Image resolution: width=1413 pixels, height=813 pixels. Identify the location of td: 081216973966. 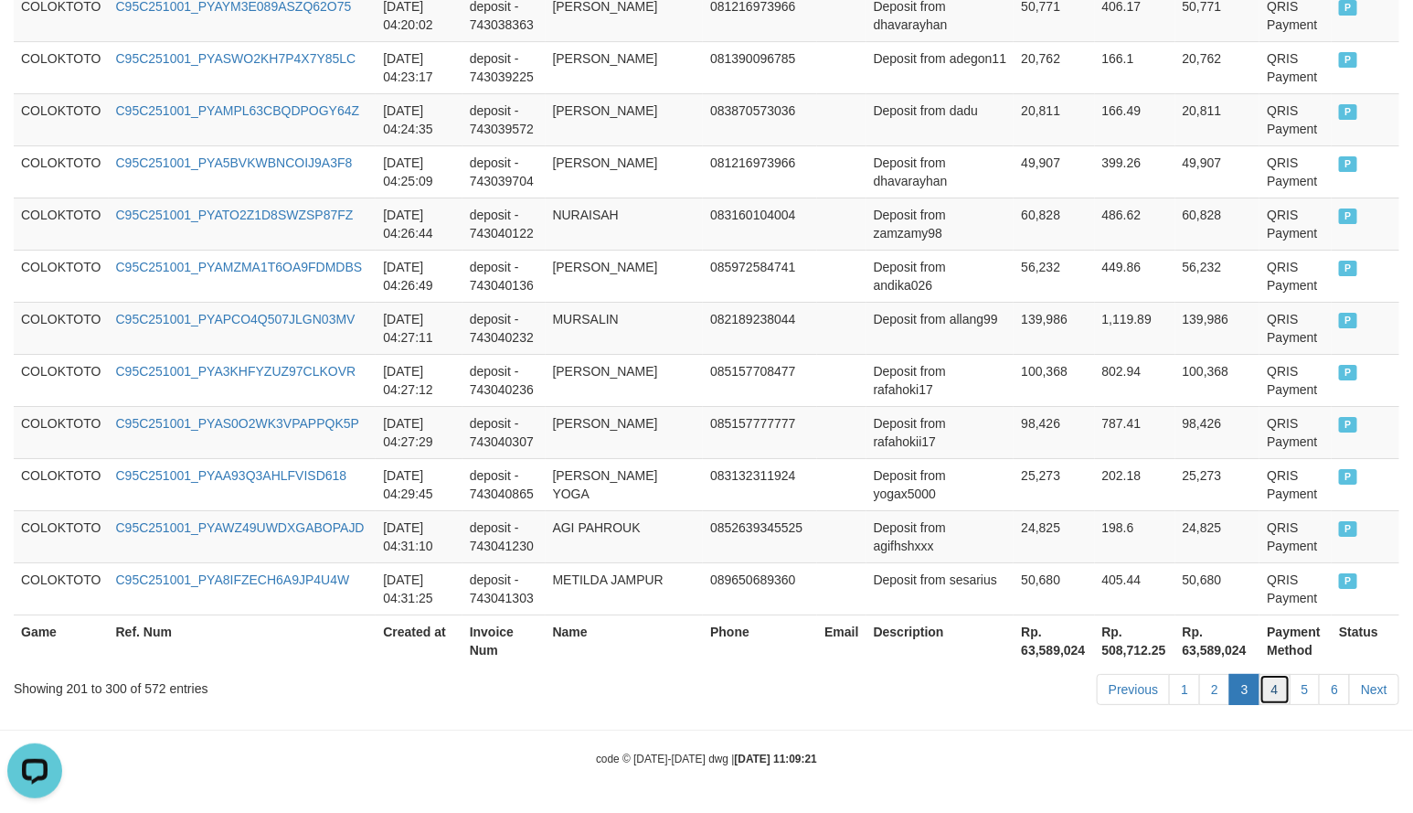
(760, 171).